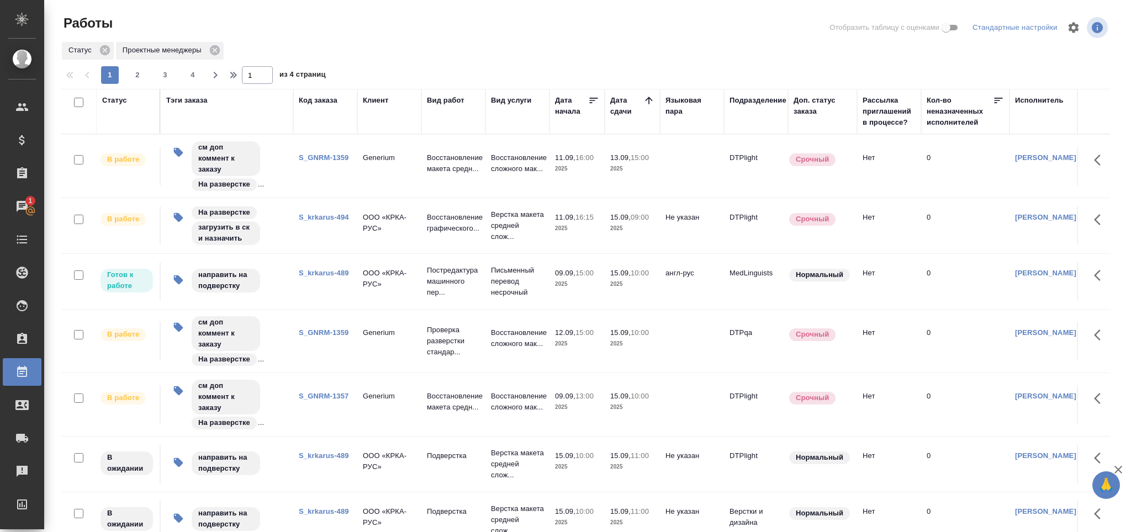  What do you see at coordinates (959, 112) in the screenshot?
I see `div: Кол-во неназначенных исполнителей` at bounding box center [959, 112].